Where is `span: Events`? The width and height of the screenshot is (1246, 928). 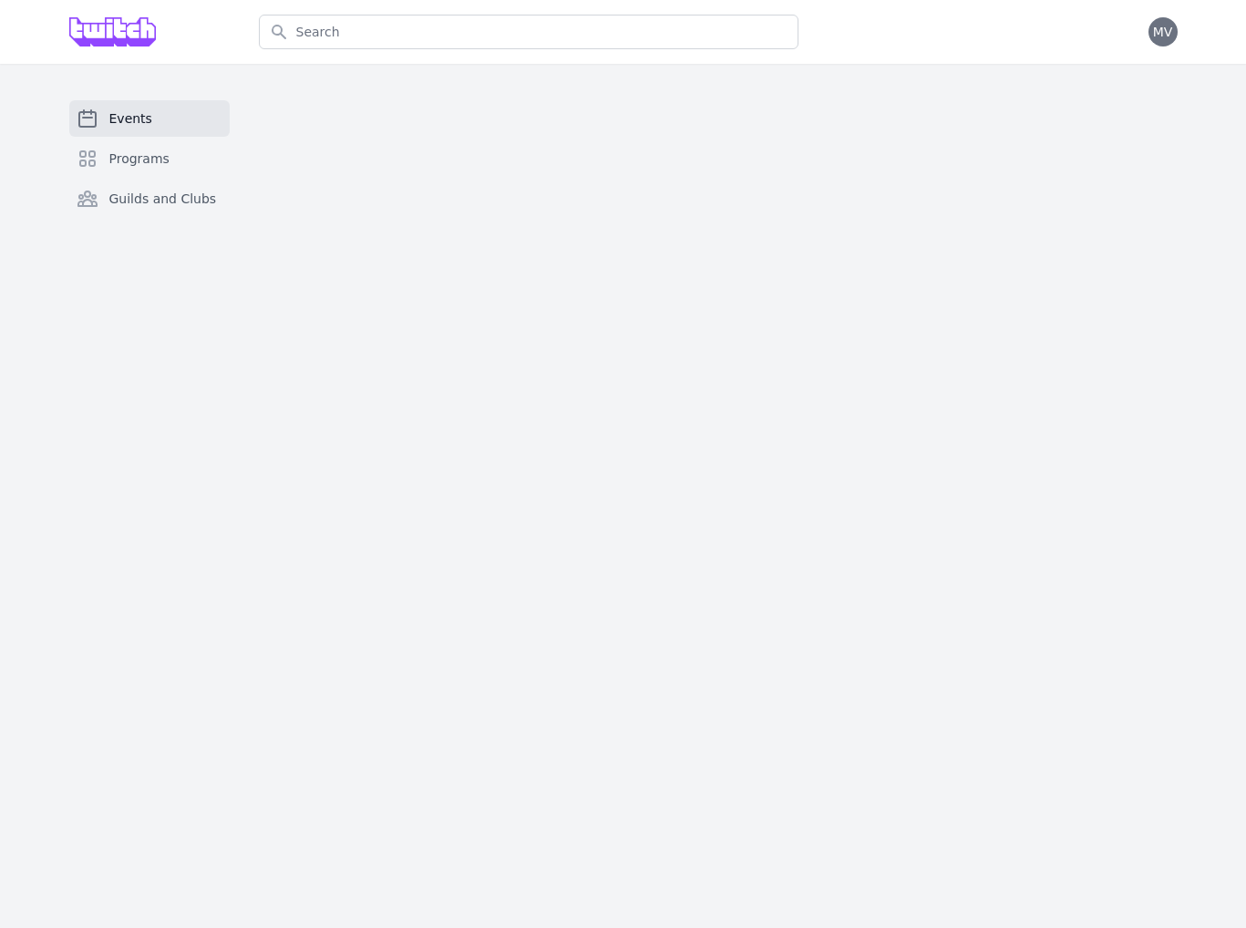
span: Events is located at coordinates (130, 119).